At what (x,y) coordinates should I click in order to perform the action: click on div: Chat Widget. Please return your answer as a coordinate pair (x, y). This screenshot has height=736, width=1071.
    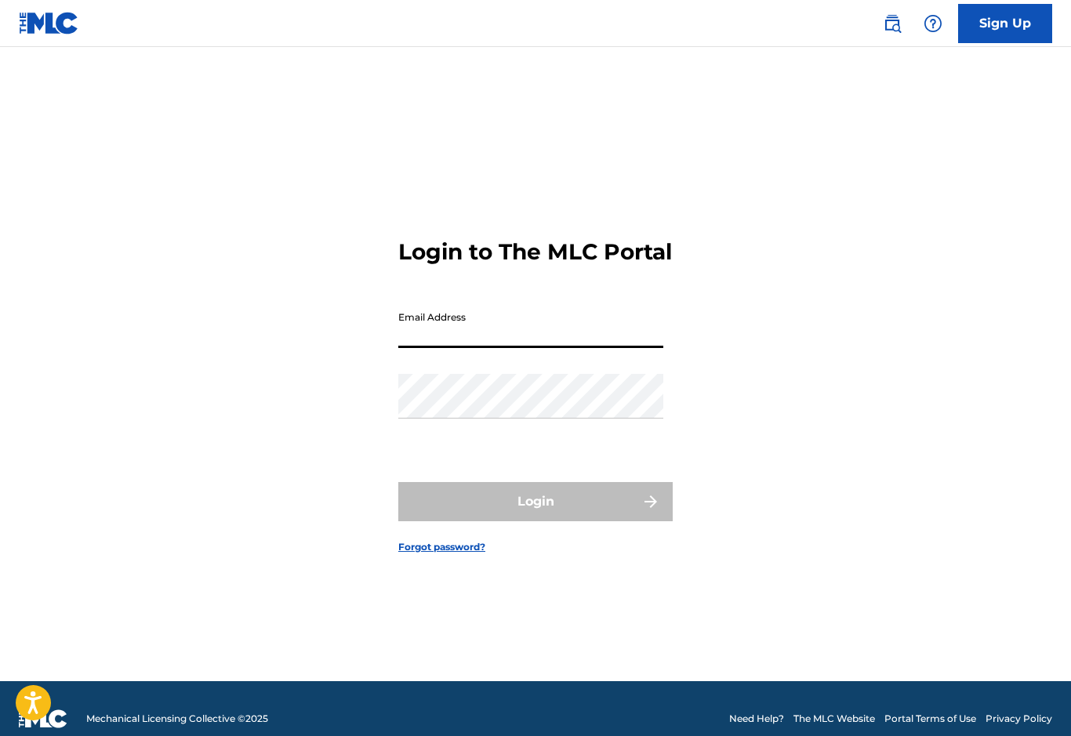
    Looking at the image, I should click on (1032, 698).